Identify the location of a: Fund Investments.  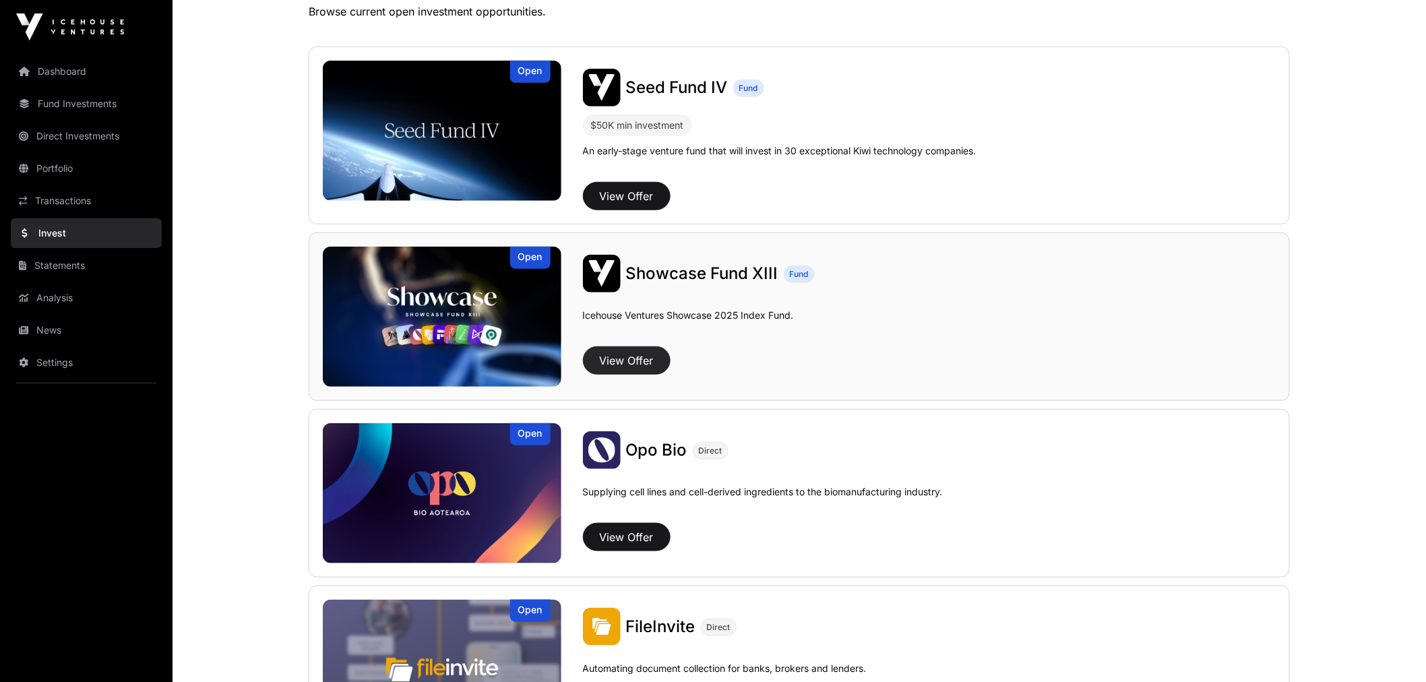
(86, 104).